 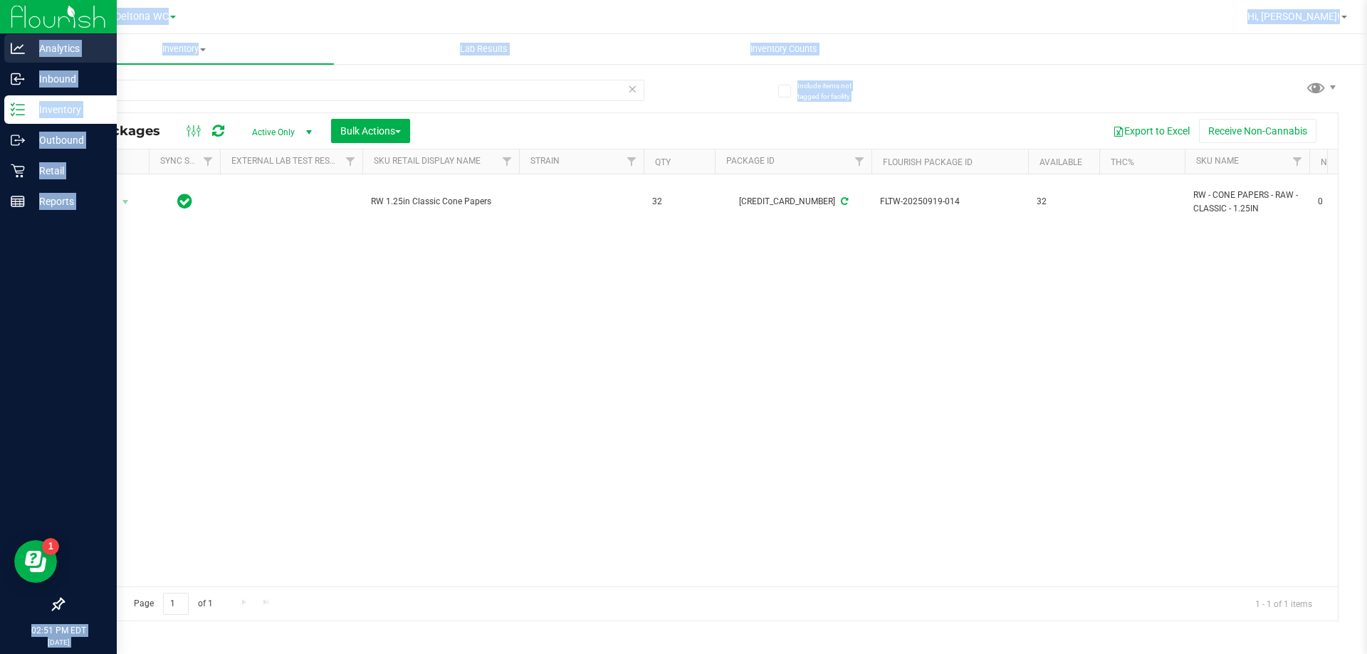 I want to click on inline-svg: Reports, so click(x=18, y=202).